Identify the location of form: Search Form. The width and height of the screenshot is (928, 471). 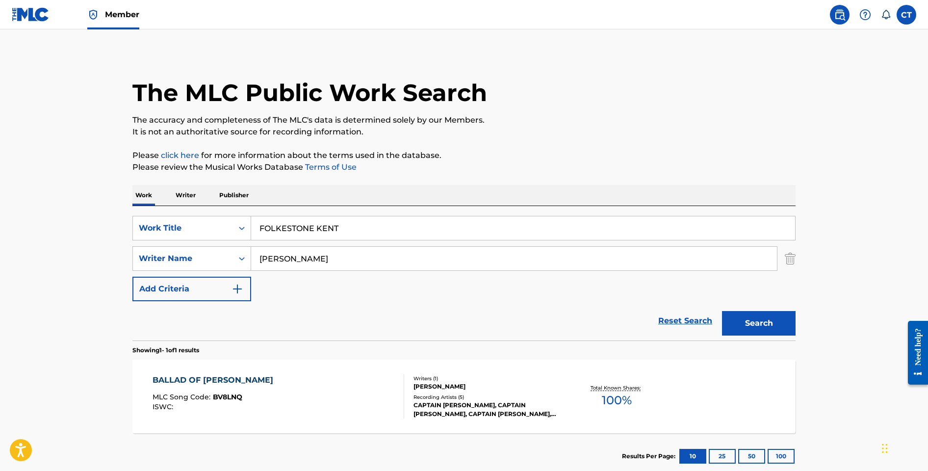
(464, 278).